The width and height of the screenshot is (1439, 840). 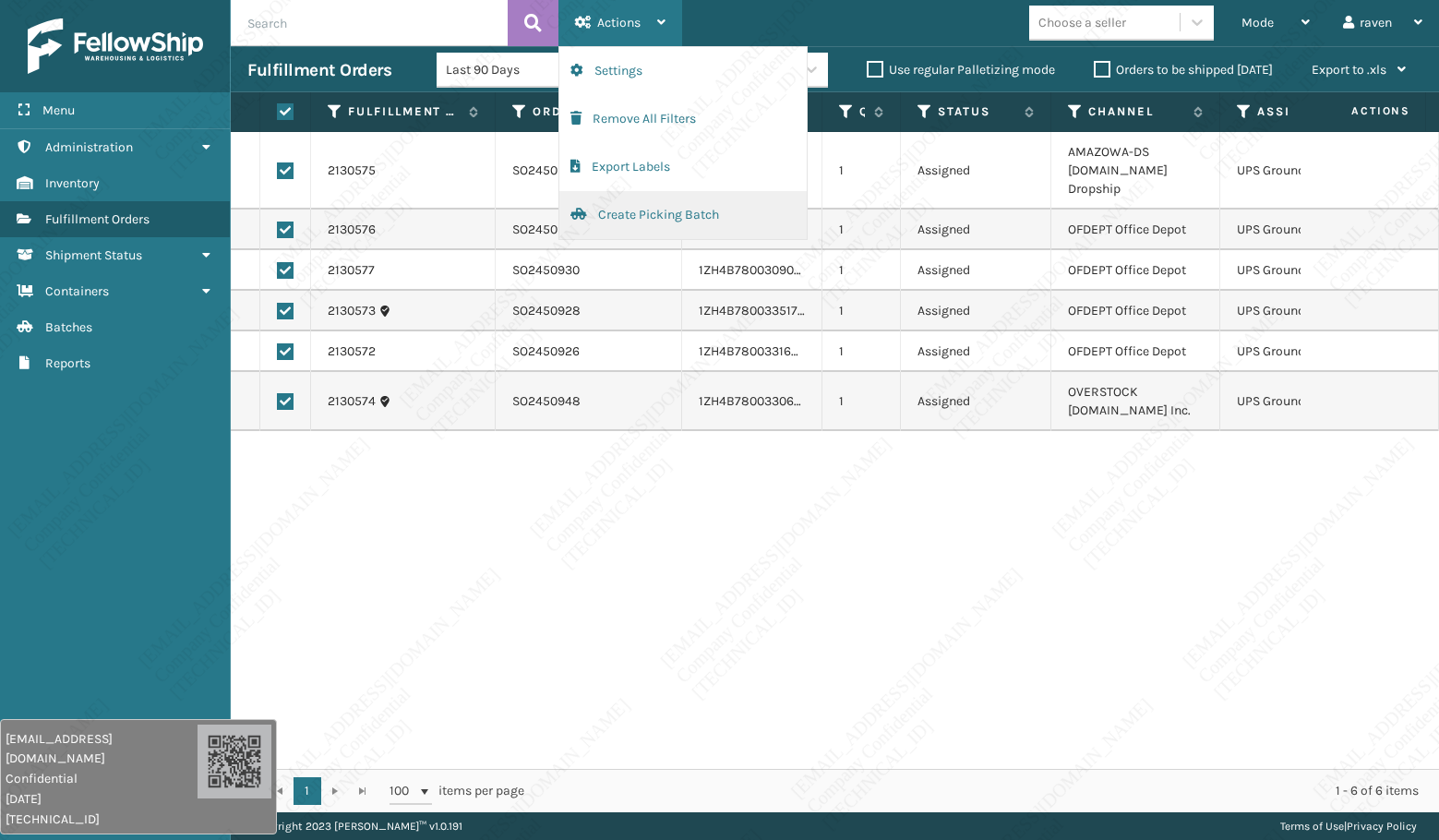 I want to click on label: Assigned Carrier Service, so click(x=1308, y=111).